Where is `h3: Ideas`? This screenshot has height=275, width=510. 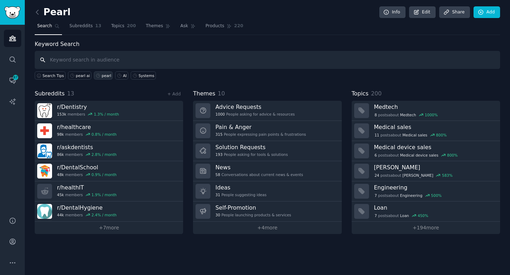 h3: Ideas is located at coordinates (241, 188).